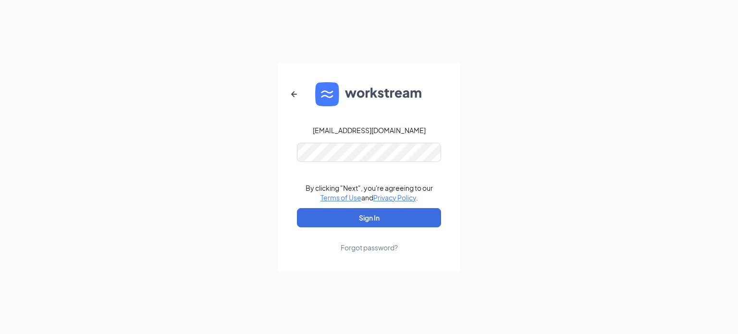 The width and height of the screenshot is (738, 334). I want to click on a: Forgot password?, so click(369, 240).